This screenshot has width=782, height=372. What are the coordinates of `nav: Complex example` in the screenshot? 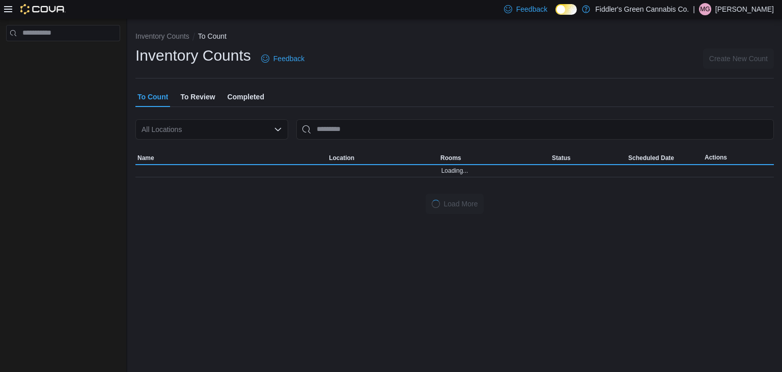 It's located at (63, 55).